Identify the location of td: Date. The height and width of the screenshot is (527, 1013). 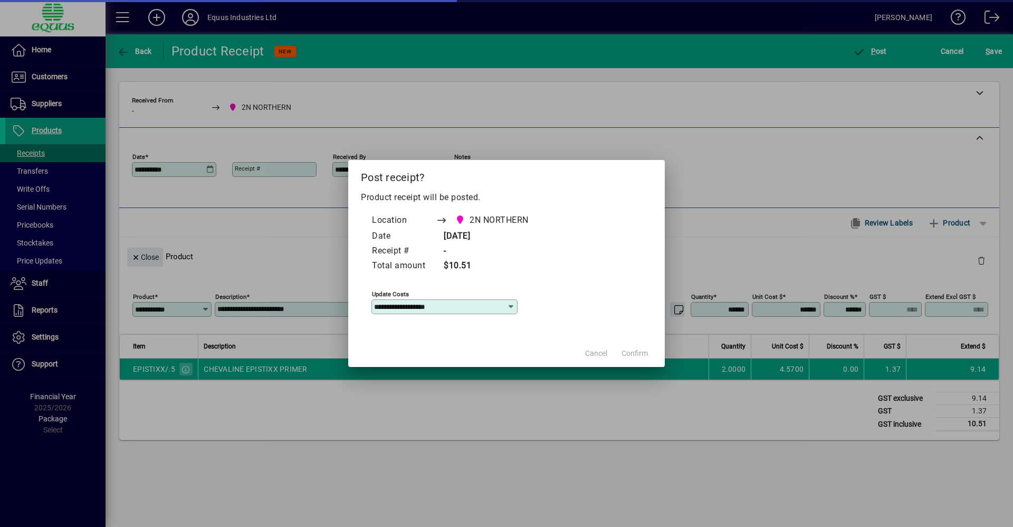
(404, 236).